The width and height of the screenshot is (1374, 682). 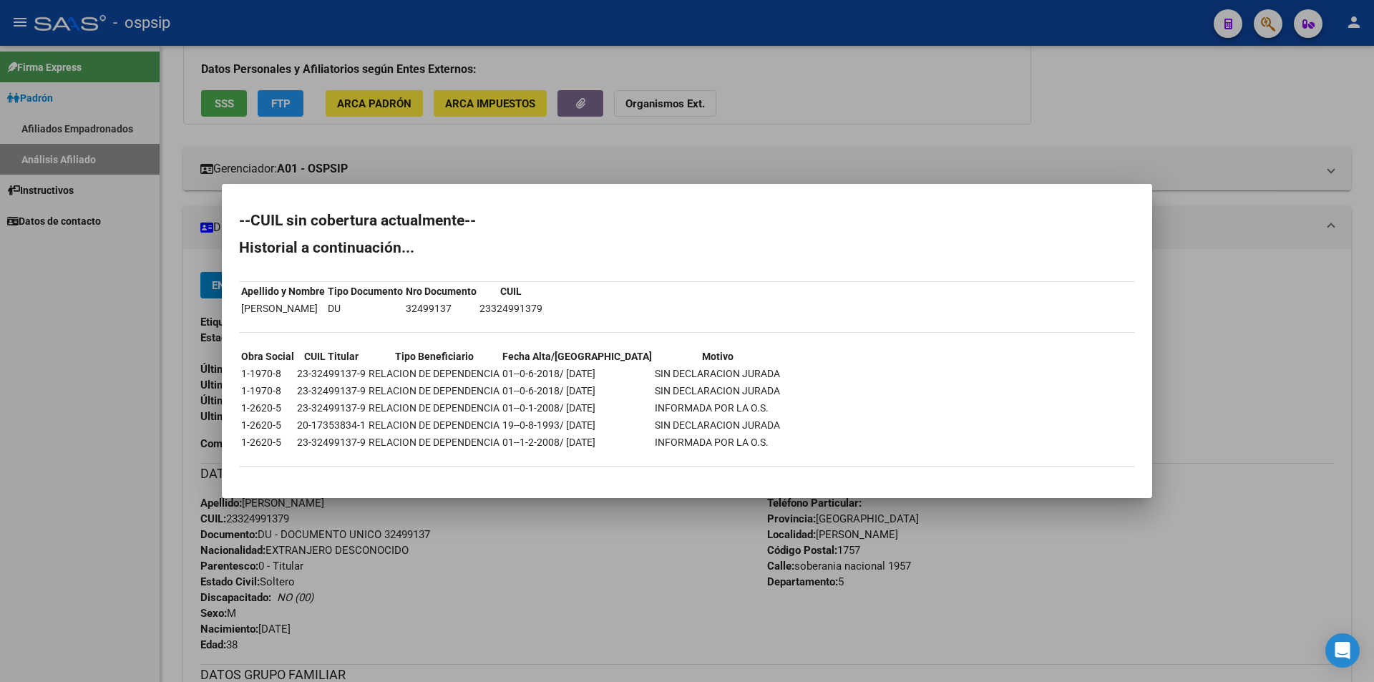 What do you see at coordinates (268, 356) in the screenshot?
I see `th: Obra Social` at bounding box center [268, 356].